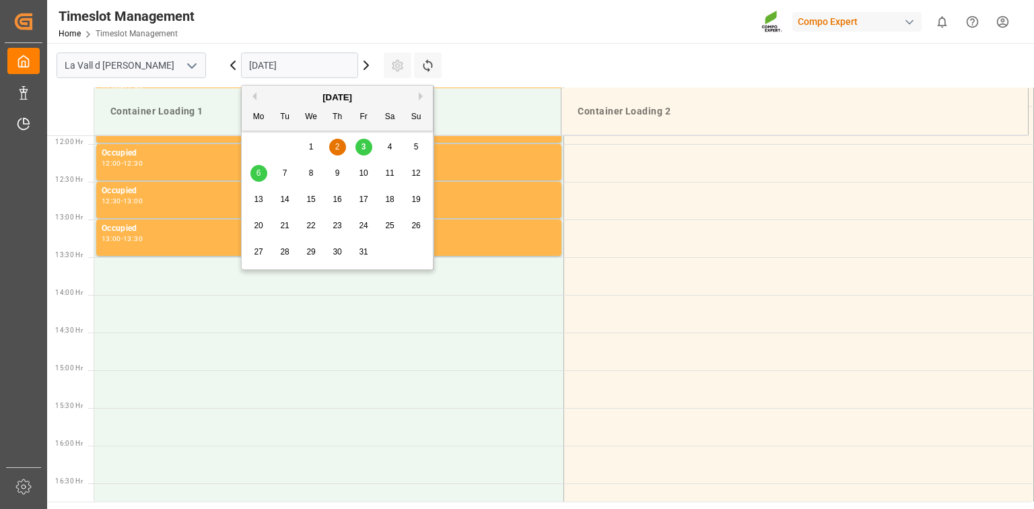  Describe the element at coordinates (258, 225) in the screenshot. I see `span: 20` at that location.